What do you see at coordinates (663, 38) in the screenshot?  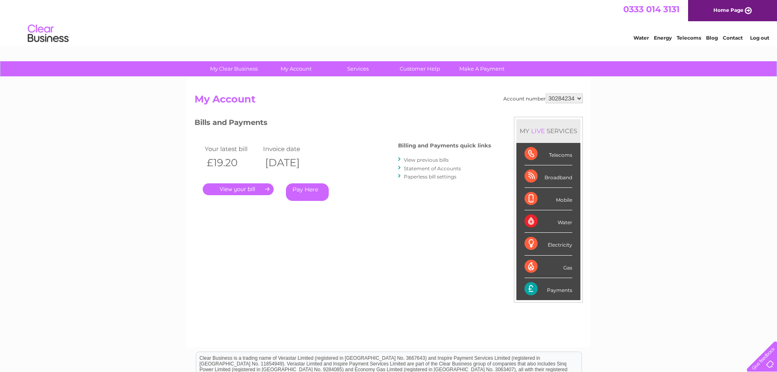 I see `a: Energy` at bounding box center [663, 38].